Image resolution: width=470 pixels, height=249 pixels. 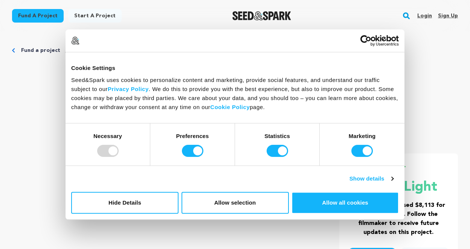 What do you see at coordinates (345, 203) in the screenshot?
I see `button: Allow all cookies` at bounding box center [345, 203].